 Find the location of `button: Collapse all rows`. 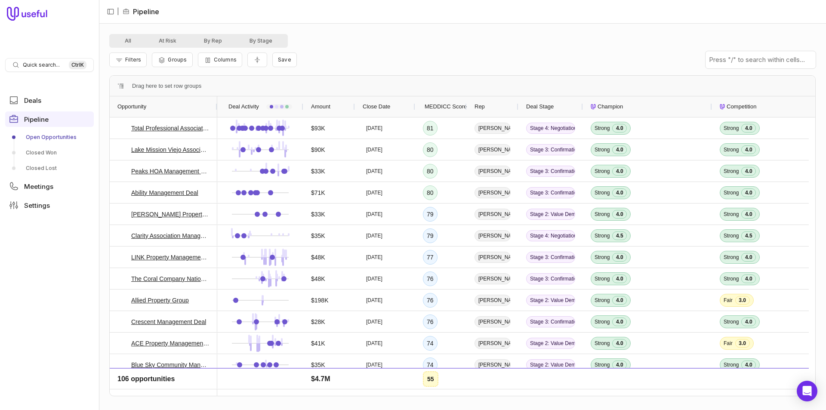

button: Collapse all rows is located at coordinates (257, 60).